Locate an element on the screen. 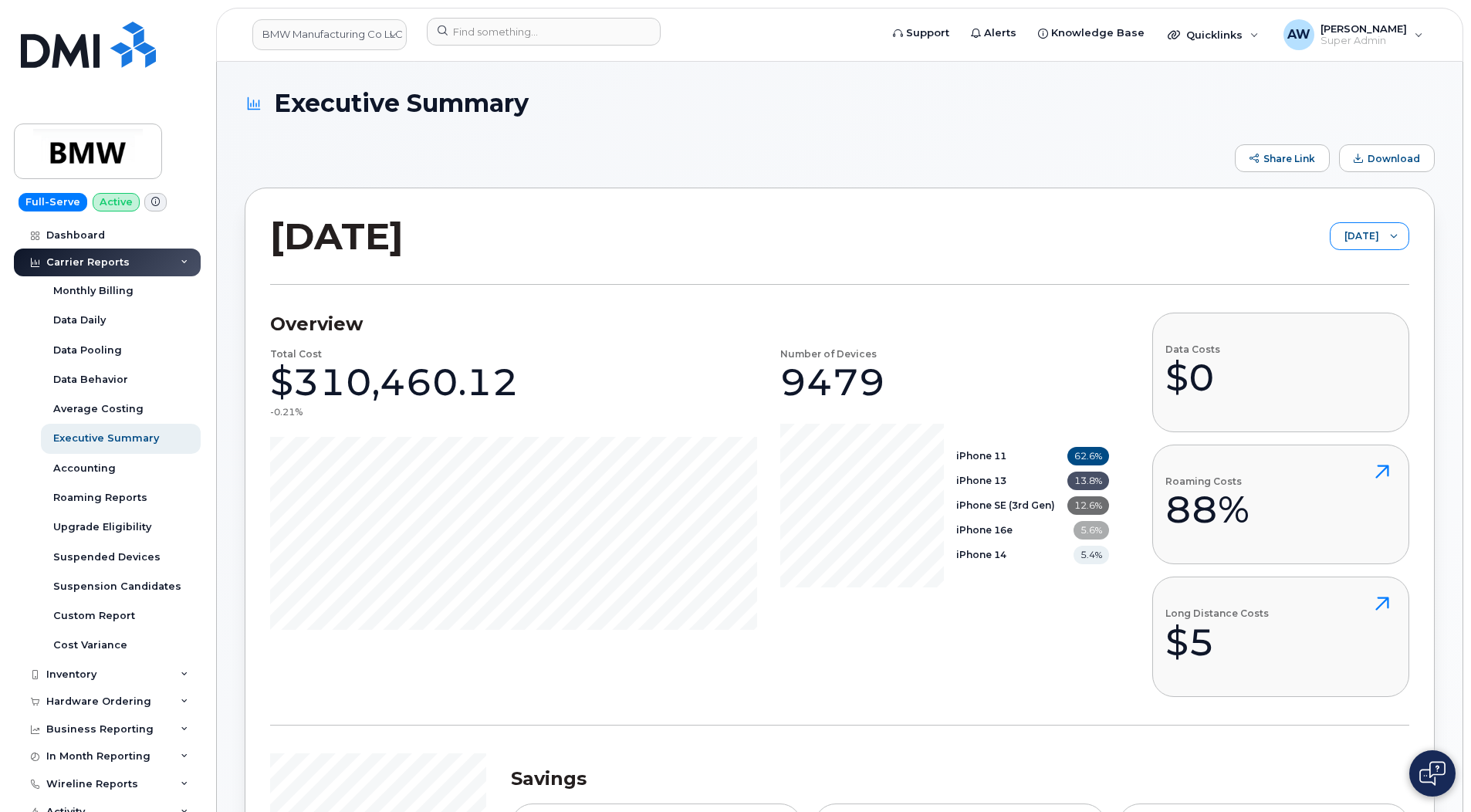  span: Executive Summary is located at coordinates (402, 103).